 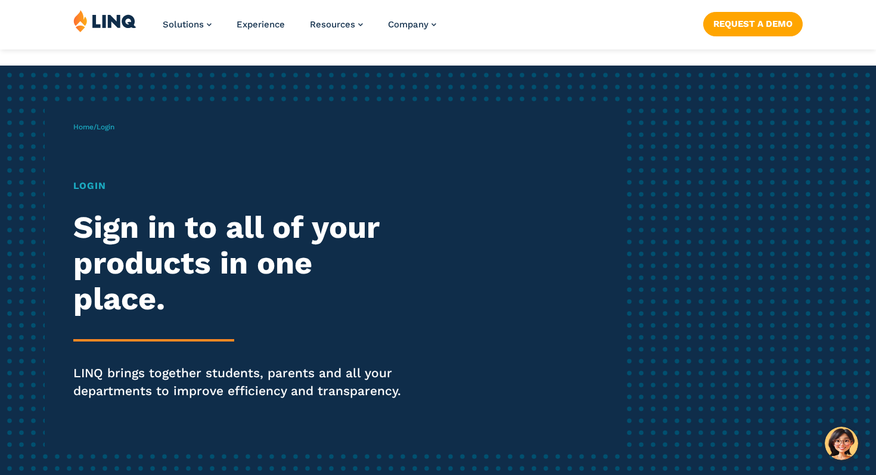 What do you see at coordinates (260, 24) in the screenshot?
I see `span: Experience` at bounding box center [260, 24].